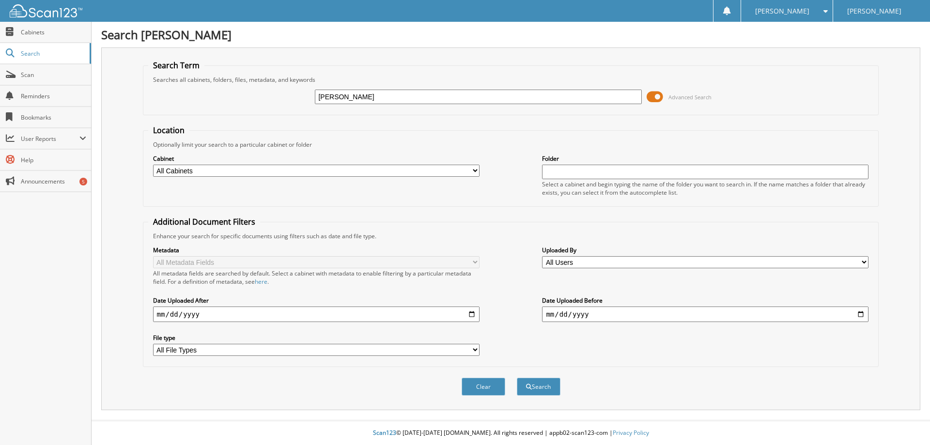 The height and width of the screenshot is (445, 930). I want to click on span: Search, so click(53, 53).